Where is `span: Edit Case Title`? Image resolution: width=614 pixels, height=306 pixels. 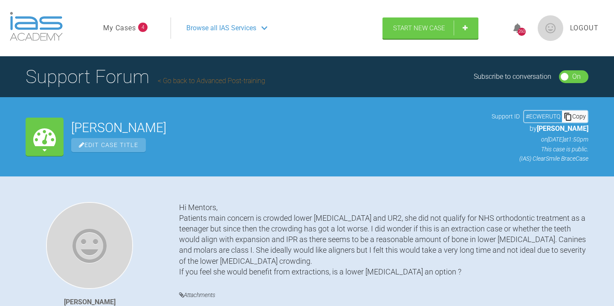 span: Edit Case Title is located at coordinates (108, 145).